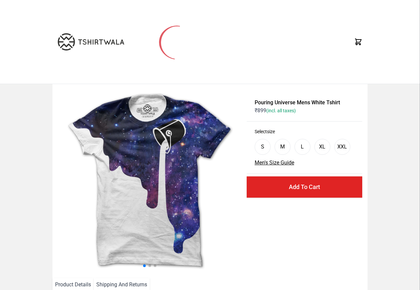  I want to click on span: (incl. all taxes), so click(281, 110).